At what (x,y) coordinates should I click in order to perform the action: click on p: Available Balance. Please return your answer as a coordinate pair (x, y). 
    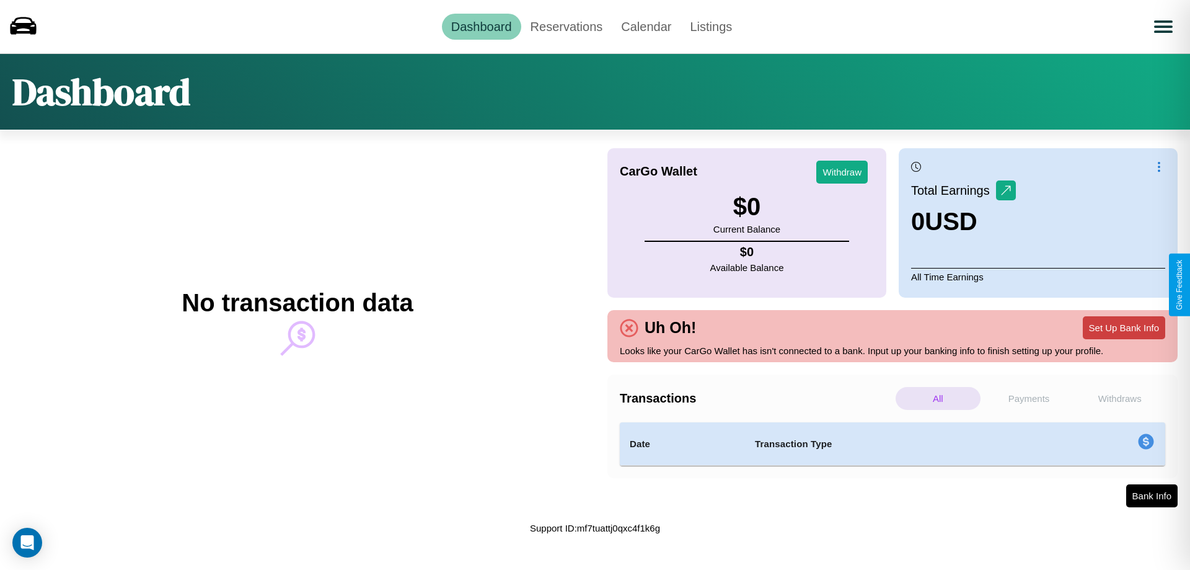
    Looking at the image, I should click on (747, 267).